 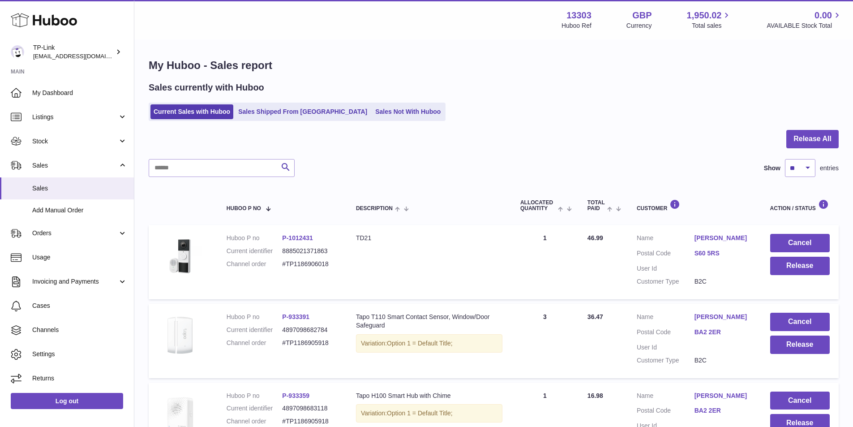 I want to click on strong: 13303, so click(x=579, y=15).